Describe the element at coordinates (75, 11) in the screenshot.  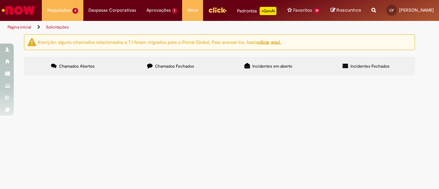
I see `span: 4` at that location.